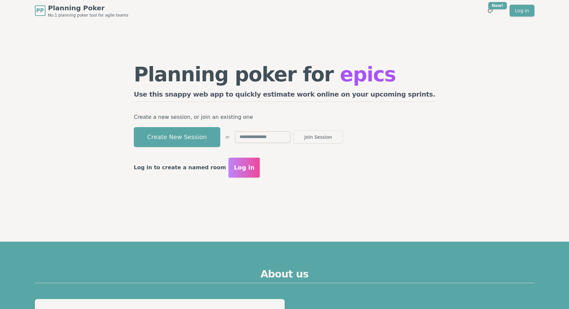 This screenshot has width=569, height=309. What do you see at coordinates (227, 137) in the screenshot?
I see `span: or` at bounding box center [227, 137].